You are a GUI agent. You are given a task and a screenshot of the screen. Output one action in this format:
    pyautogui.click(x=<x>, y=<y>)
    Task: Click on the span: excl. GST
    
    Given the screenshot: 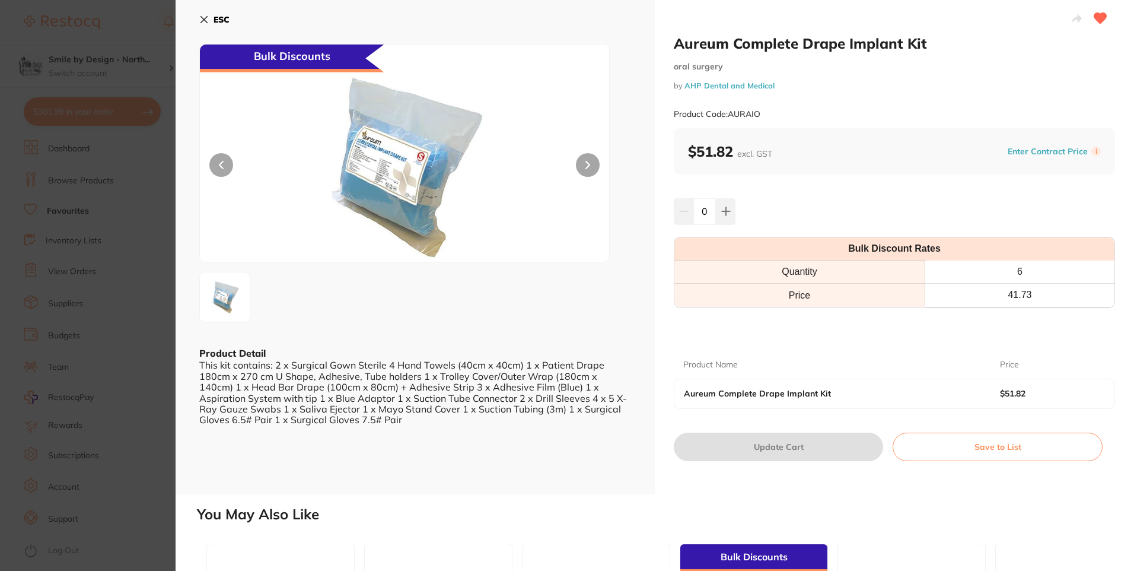 What is the action you would take?
    pyautogui.click(x=755, y=154)
    